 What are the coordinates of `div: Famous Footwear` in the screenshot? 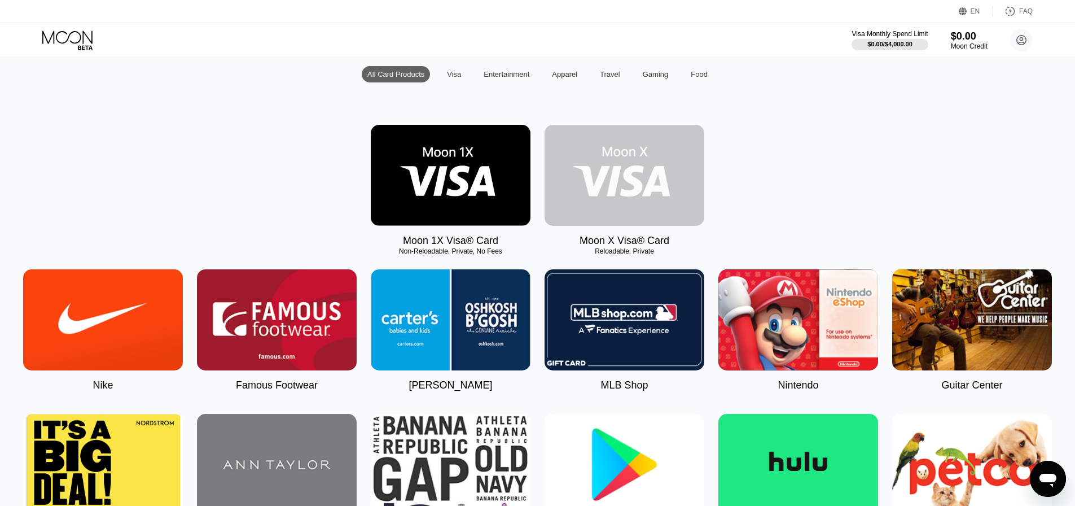 It's located at (276, 385).